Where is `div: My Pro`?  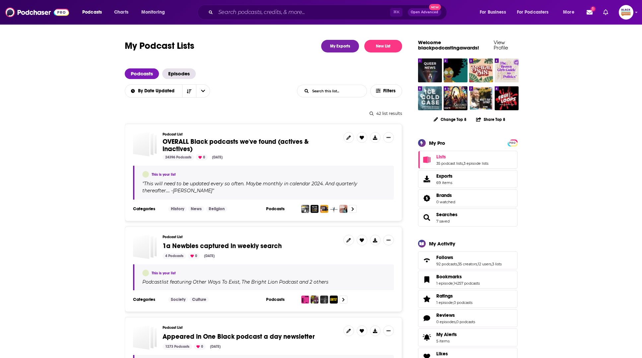 div: My Pro is located at coordinates (437, 143).